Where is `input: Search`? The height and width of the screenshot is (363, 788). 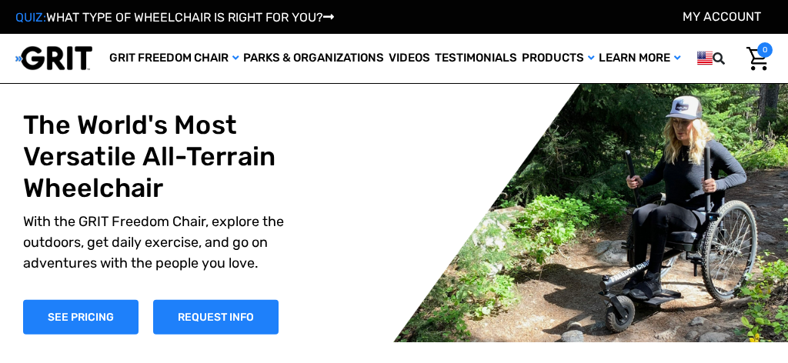
input: Search is located at coordinates (739, 58).